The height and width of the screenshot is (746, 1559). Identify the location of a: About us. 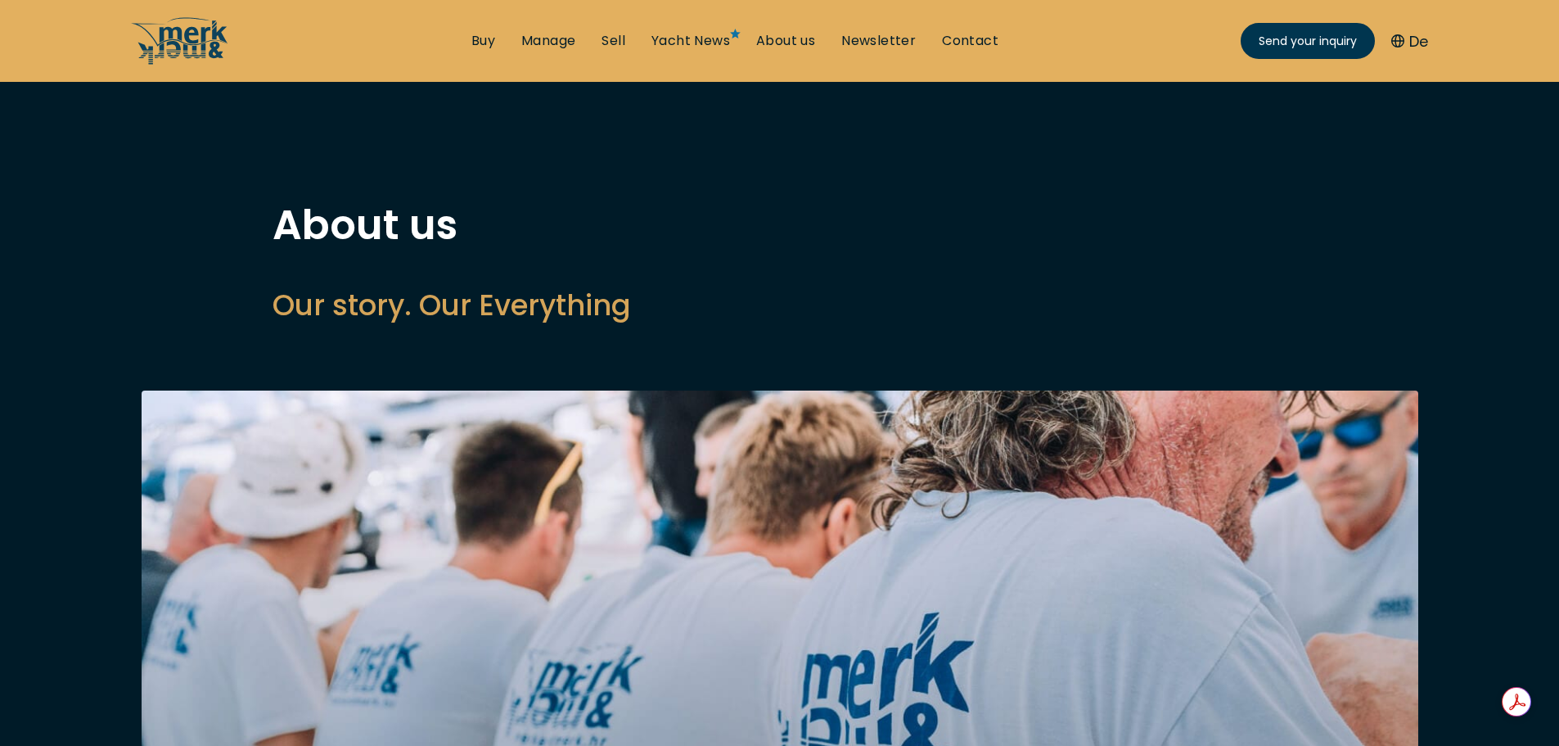
(786, 41).